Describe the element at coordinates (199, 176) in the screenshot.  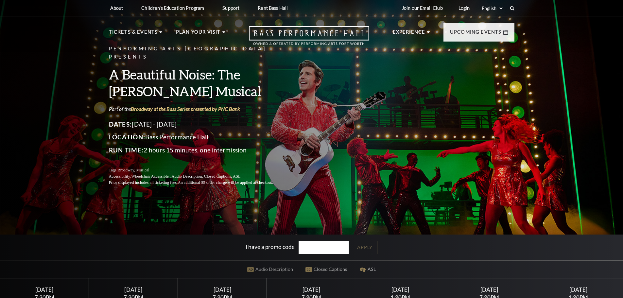
I see `p: Accessibility:` at that location.